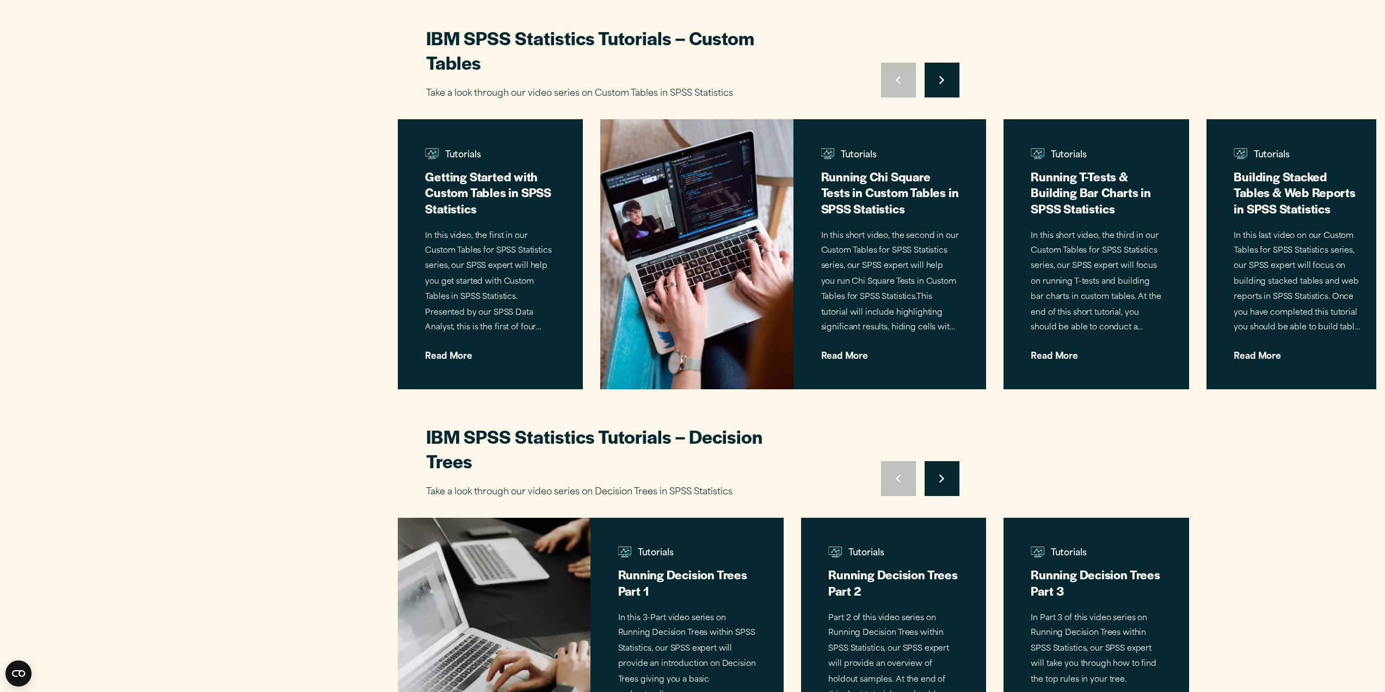  What do you see at coordinates (1299, 282) in the screenshot?
I see `p: In this last video on our Custom Tables for SPSS Statistics series, our SPSS expert will focus on...` at bounding box center [1299, 282].